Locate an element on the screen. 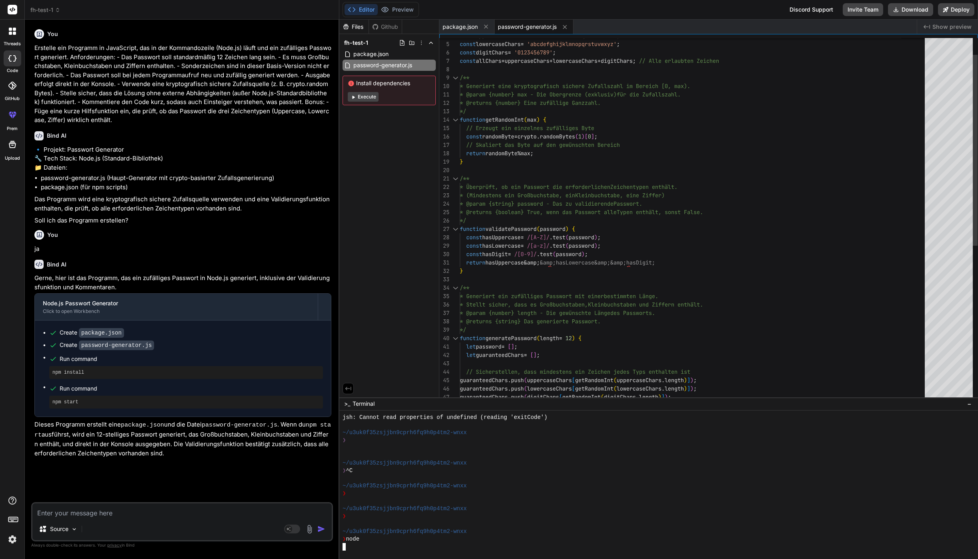 The image size is (978, 559). span: fh-test-1 is located at coordinates (45, 10).